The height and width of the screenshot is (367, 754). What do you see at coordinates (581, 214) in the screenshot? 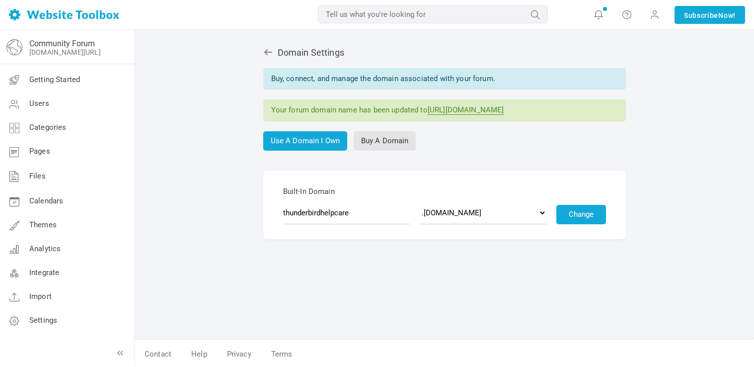
I see `button: Change` at bounding box center [581, 214].